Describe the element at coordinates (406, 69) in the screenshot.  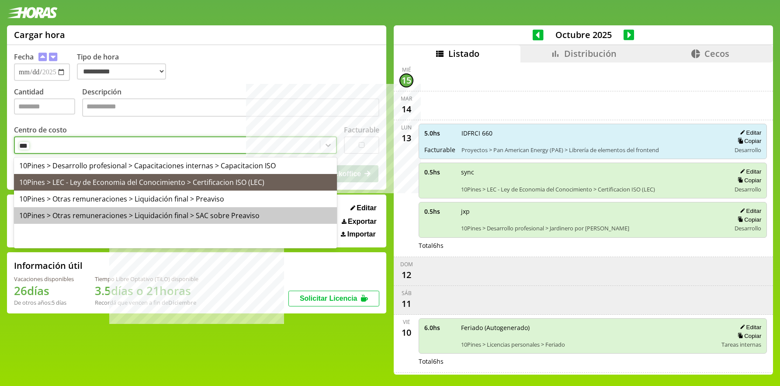
I see `div: mié` at that location.